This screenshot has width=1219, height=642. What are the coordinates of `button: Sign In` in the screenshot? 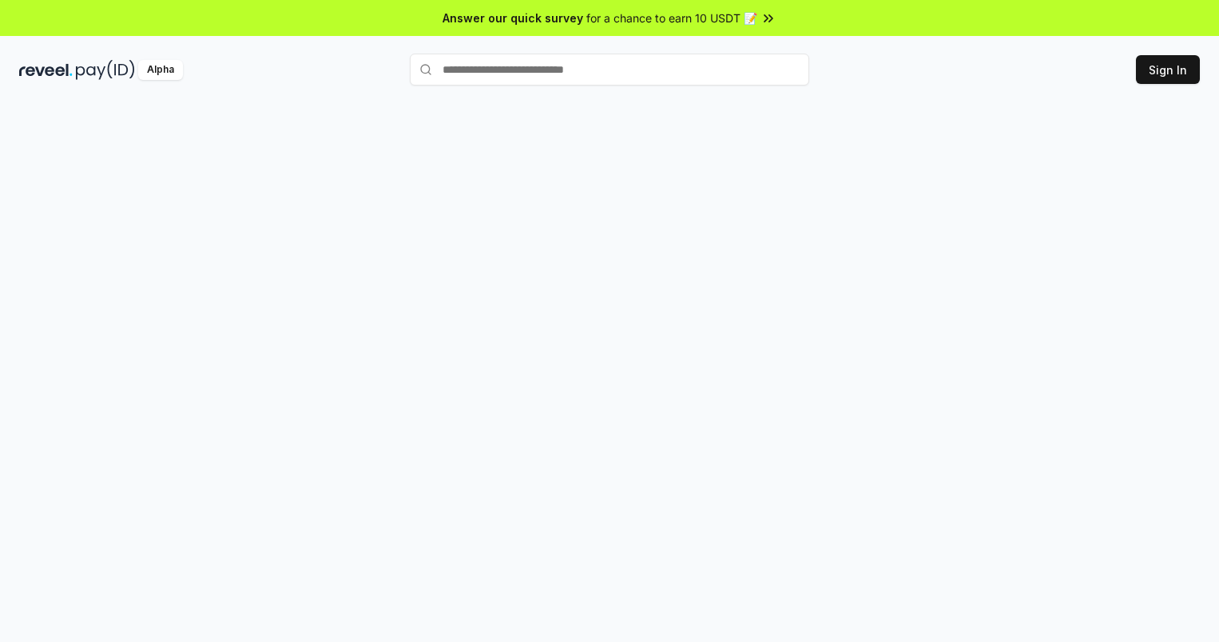 It's located at (1168, 70).